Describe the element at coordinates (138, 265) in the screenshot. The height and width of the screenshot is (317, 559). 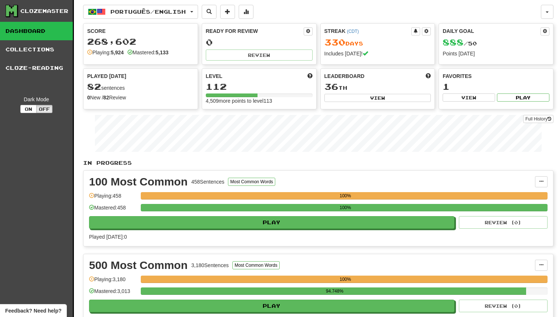
I see `div: 500 Most Common` at that location.